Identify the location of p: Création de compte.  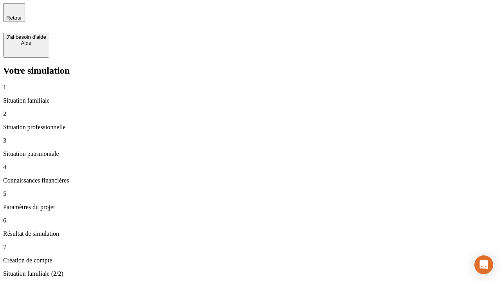
(250, 260).